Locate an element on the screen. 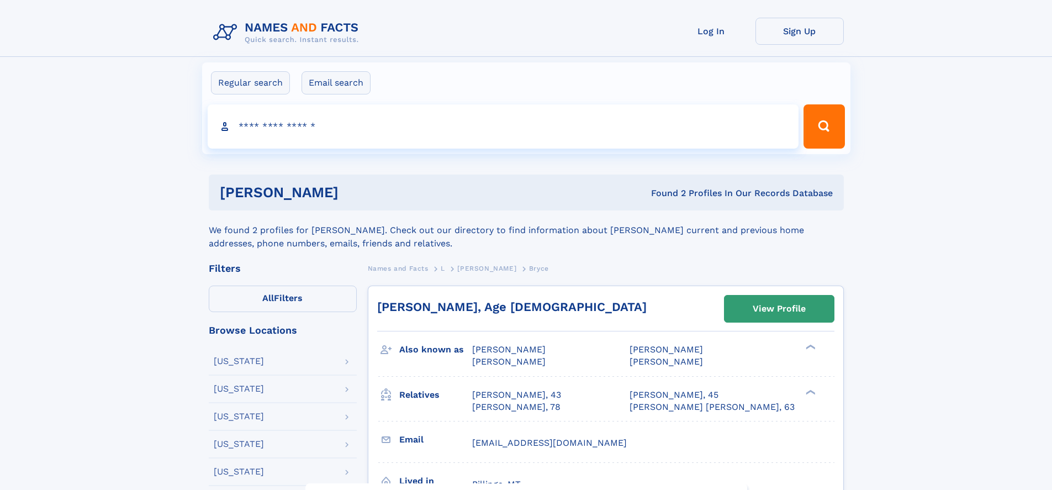  button: Search Button is located at coordinates (824, 126).